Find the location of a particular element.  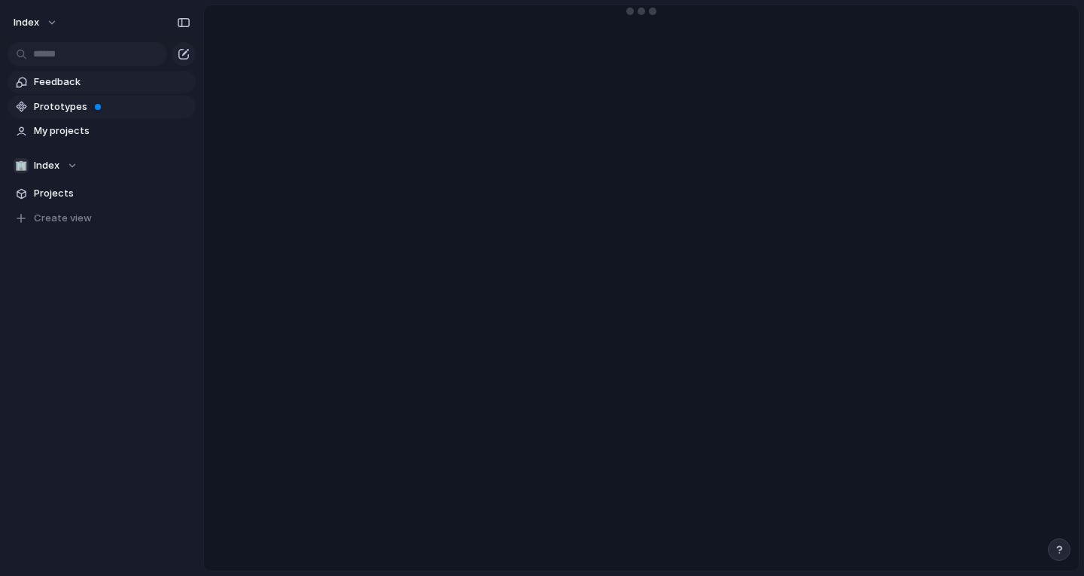

button: Index is located at coordinates (36, 23).